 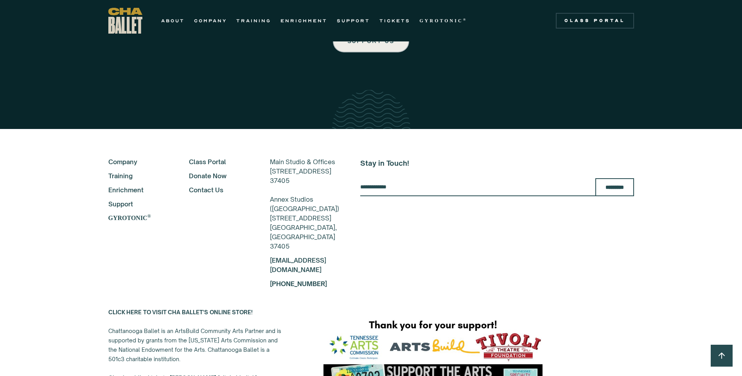 I want to click on h5: Stay in Touch!, so click(x=497, y=163).